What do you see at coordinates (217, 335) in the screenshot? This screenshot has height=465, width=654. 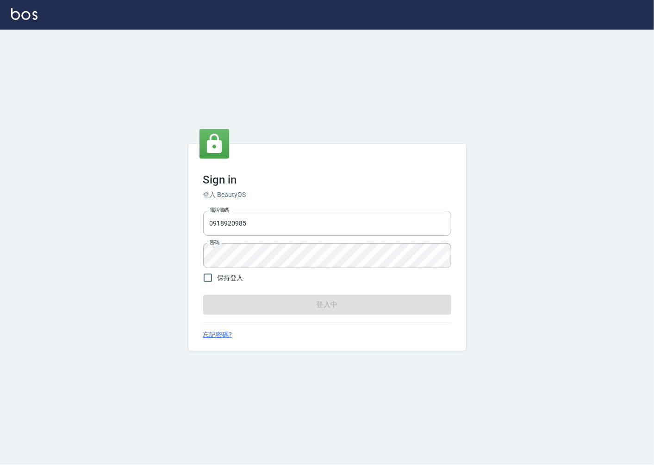 I see `a: 忘記密碼?` at bounding box center [217, 335].